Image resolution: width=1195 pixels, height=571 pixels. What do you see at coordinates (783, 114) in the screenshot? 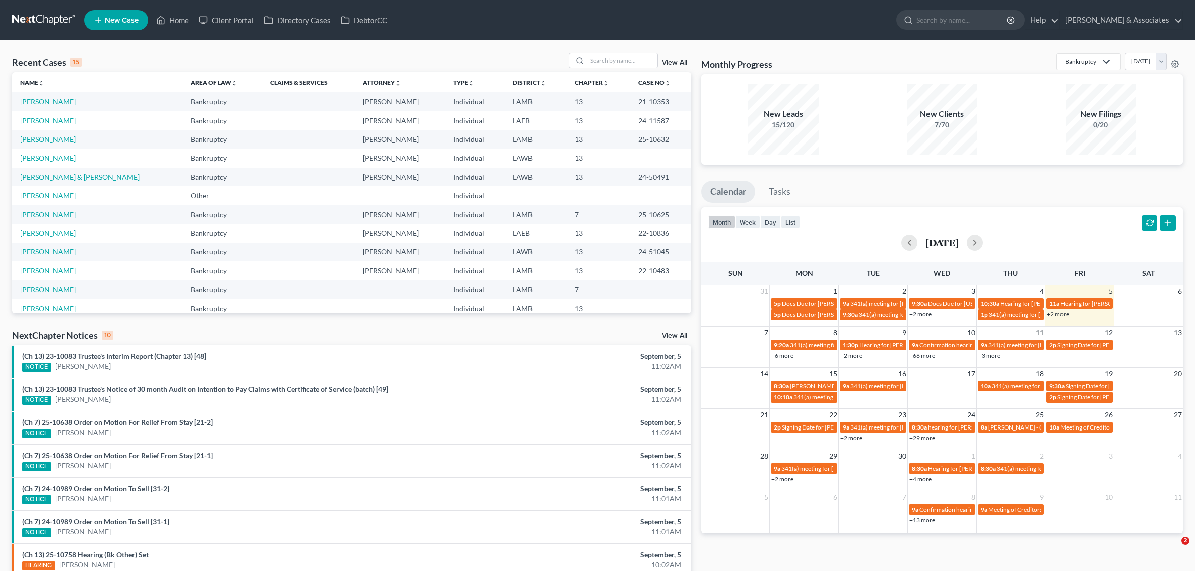
I see `div: New Leads` at bounding box center [783, 114].